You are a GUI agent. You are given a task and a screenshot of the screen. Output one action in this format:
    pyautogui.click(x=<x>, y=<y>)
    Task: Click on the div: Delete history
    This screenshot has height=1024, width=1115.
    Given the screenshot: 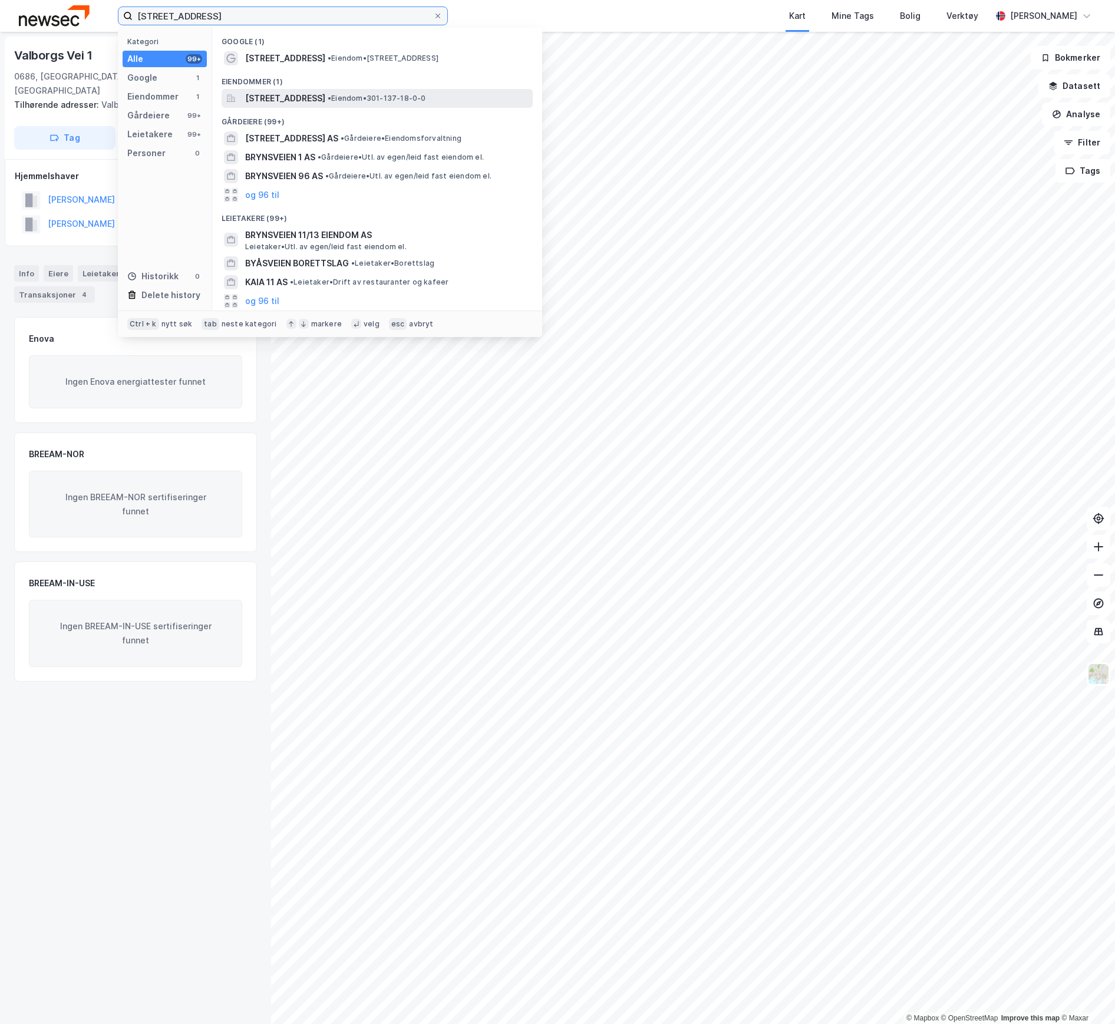 What is the action you would take?
    pyautogui.click(x=171, y=295)
    